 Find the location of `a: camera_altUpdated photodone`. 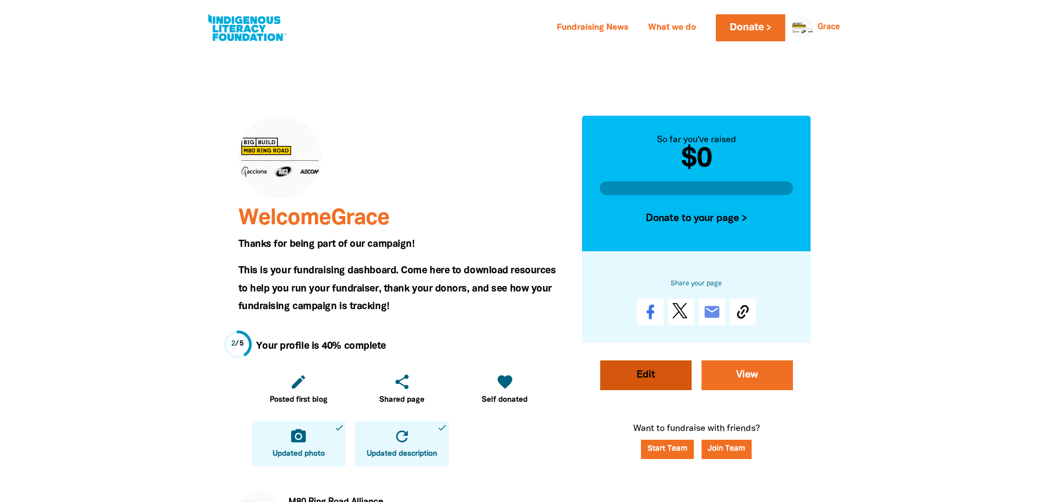

a: camera_altUpdated photodone is located at coordinates (298, 443).